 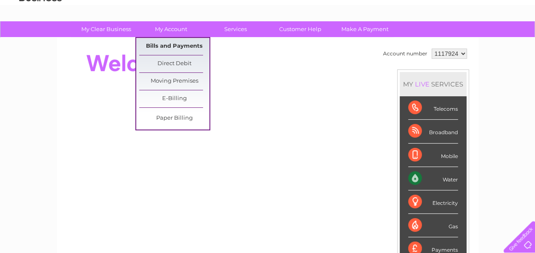 What do you see at coordinates (405, 54) in the screenshot?
I see `td: Account number` at bounding box center [405, 54].